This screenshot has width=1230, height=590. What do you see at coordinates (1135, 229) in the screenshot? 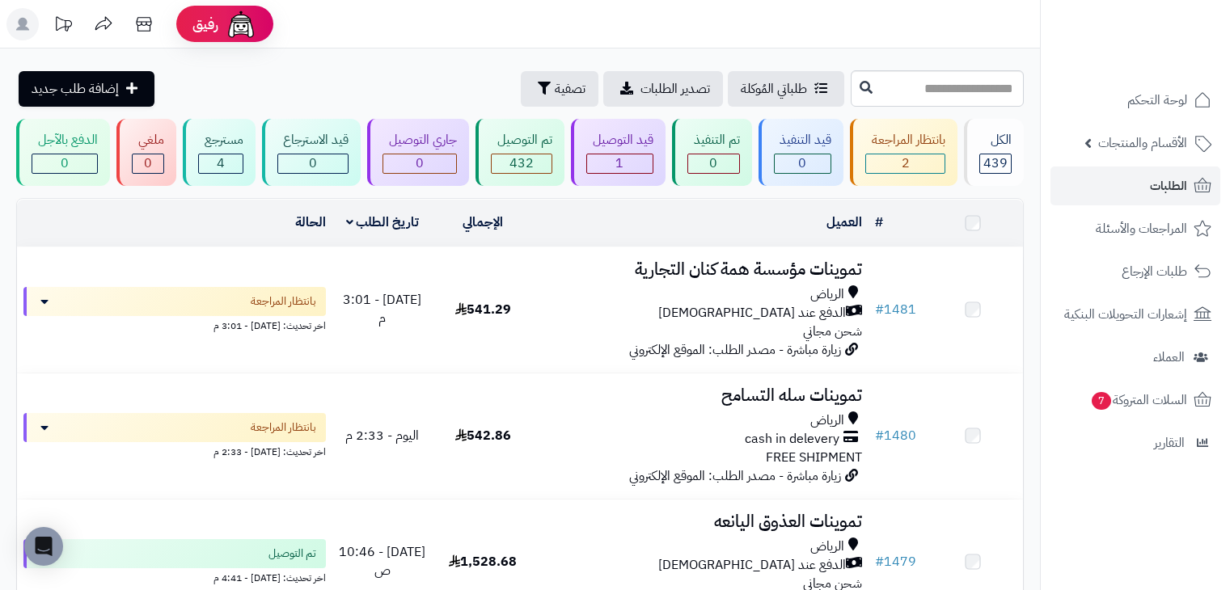
I see `a: المراجعات والأسئلة` at bounding box center [1135, 229].